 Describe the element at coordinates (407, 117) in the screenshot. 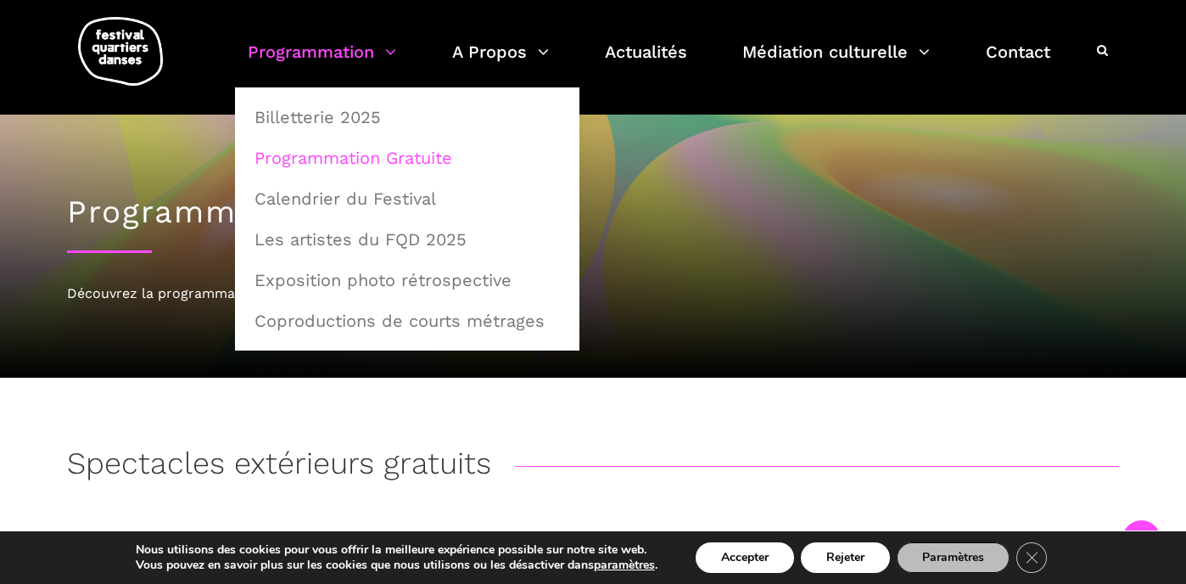

I see `a: Billetterie 2025` at that location.